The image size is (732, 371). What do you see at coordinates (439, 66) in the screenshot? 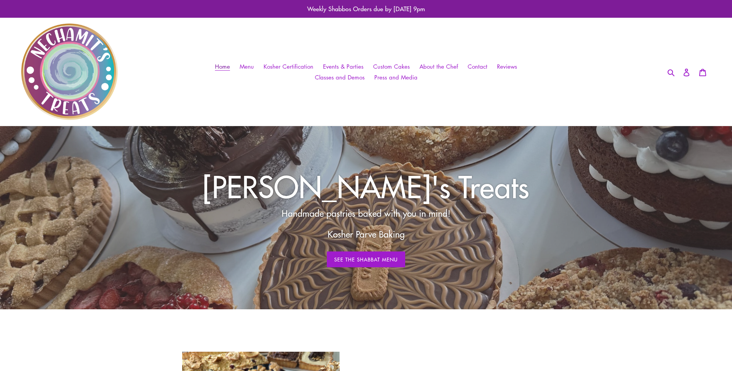
I see `span: About the Chef` at bounding box center [439, 66].